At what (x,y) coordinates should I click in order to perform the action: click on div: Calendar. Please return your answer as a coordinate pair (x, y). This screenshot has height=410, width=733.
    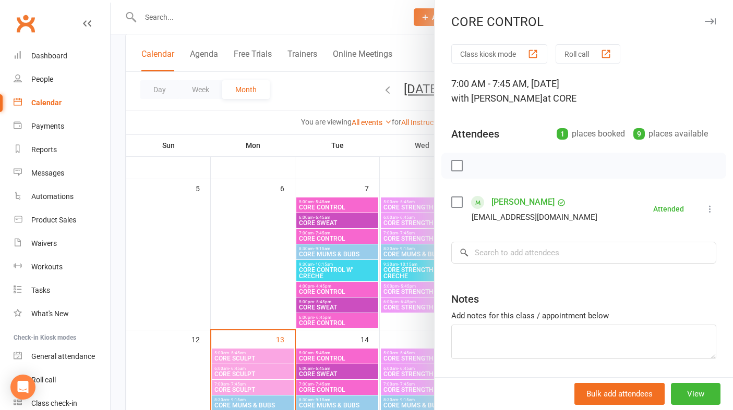
    Looking at the image, I should click on (46, 103).